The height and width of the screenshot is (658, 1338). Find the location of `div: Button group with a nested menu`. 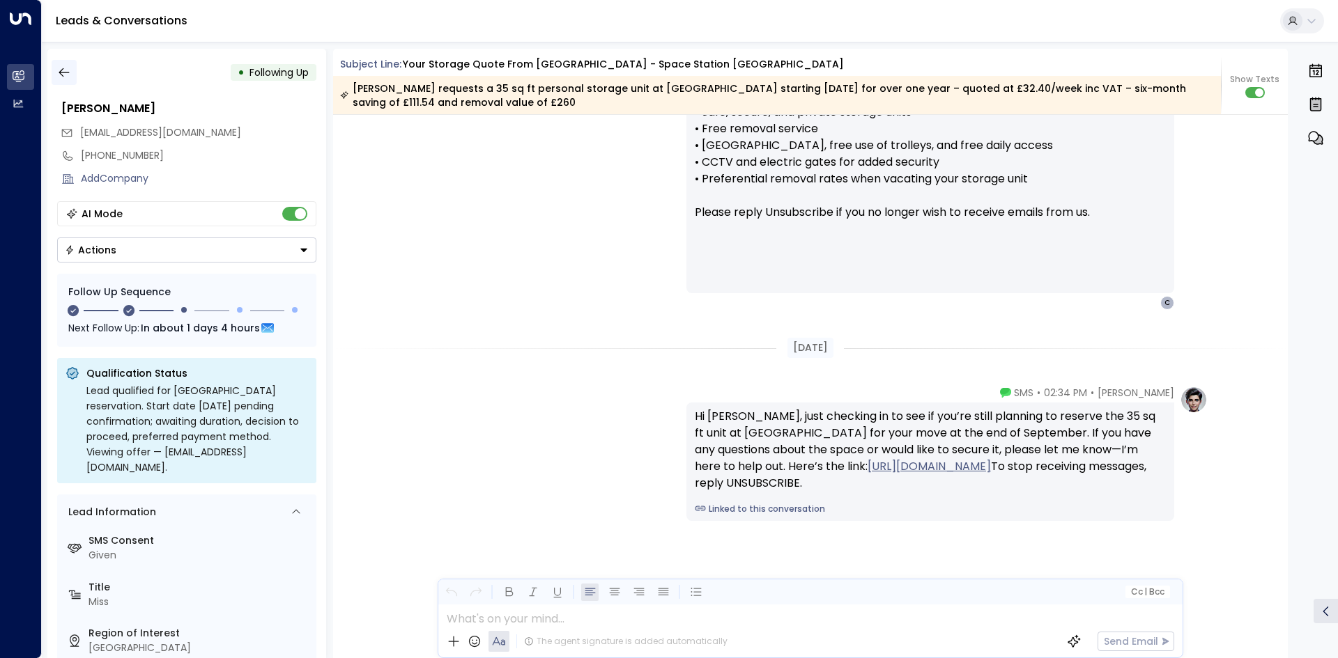

div: Button group with a nested menu is located at coordinates (187, 250).